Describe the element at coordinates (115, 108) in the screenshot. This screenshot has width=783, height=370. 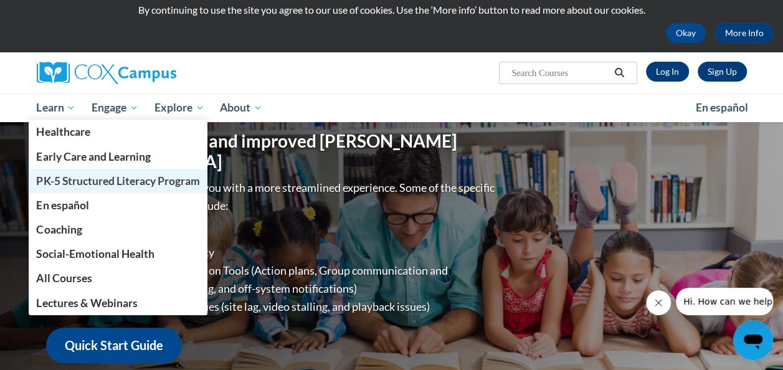
I see `a: Engage` at that location.